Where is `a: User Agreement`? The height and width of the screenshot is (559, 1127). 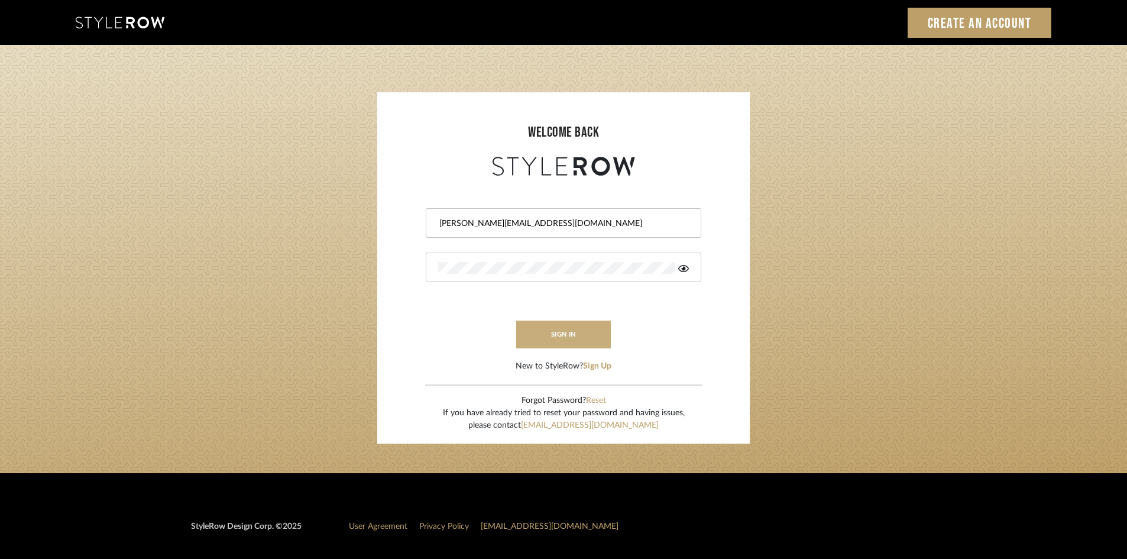 a: User Agreement is located at coordinates (378, 526).